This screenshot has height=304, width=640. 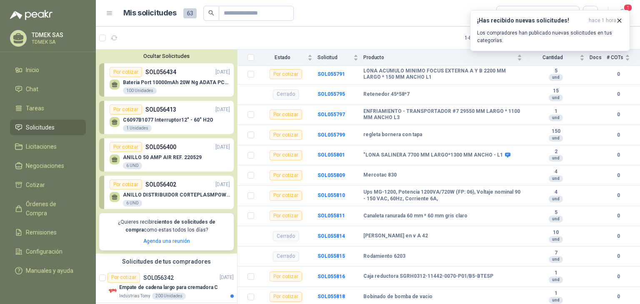 What do you see at coordinates (331, 135) in the screenshot?
I see `b: SOL055799` at bounding box center [331, 135].